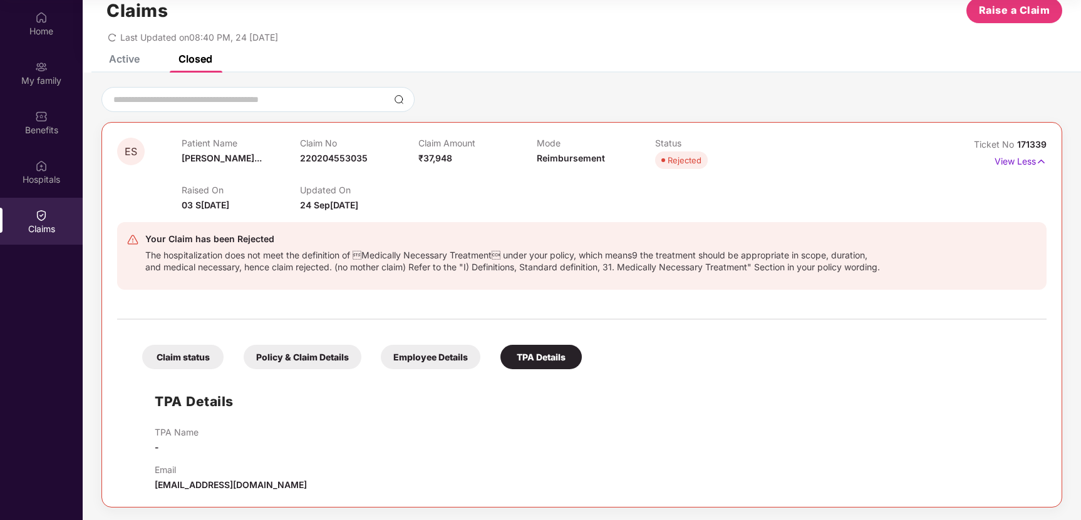 The width and height of the screenshot is (1081, 520). I want to click on span: 220204553035, so click(334, 158).